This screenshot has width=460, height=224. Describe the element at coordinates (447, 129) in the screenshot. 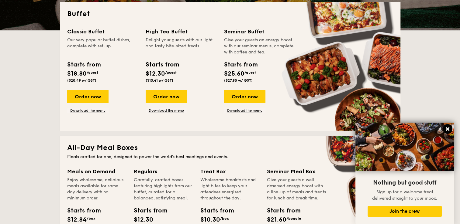

I see `button: Close` at that location.